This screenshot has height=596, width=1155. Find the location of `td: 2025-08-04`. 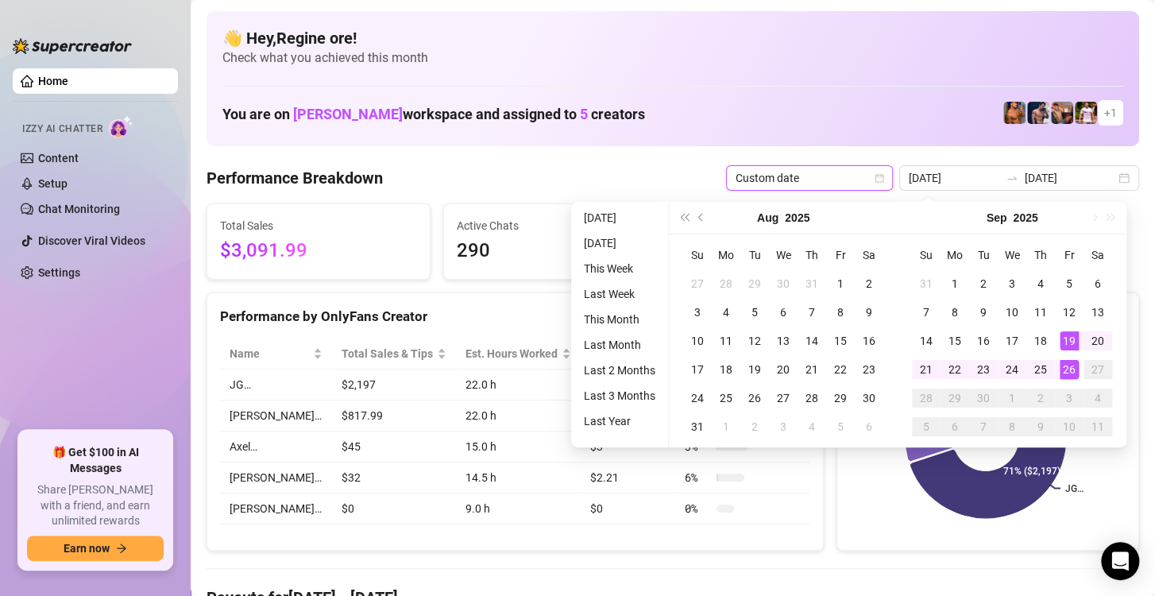

td: 2025-08-04 is located at coordinates (726, 312).